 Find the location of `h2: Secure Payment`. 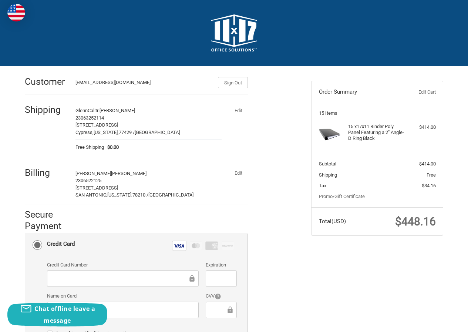

h2: Secure Payment is located at coordinates (50, 220).